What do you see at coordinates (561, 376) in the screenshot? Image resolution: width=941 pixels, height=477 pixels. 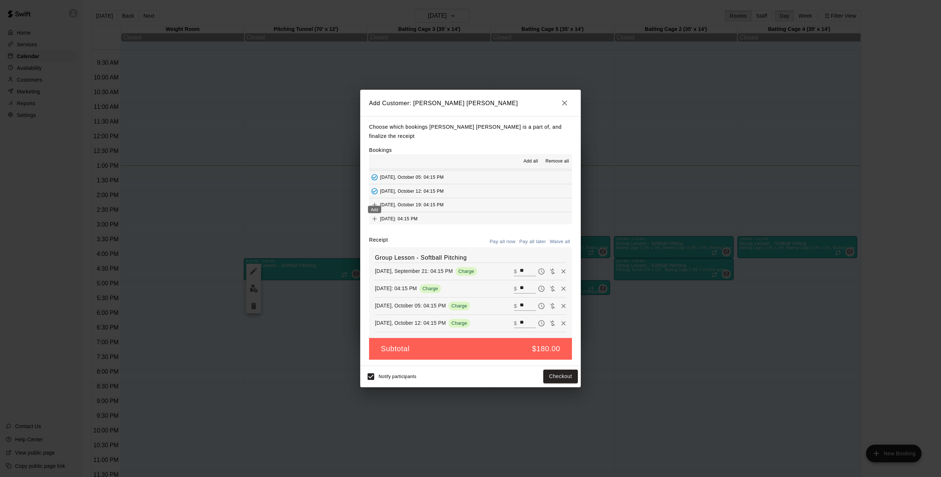 I see `button: Checkout` at bounding box center [561, 376].